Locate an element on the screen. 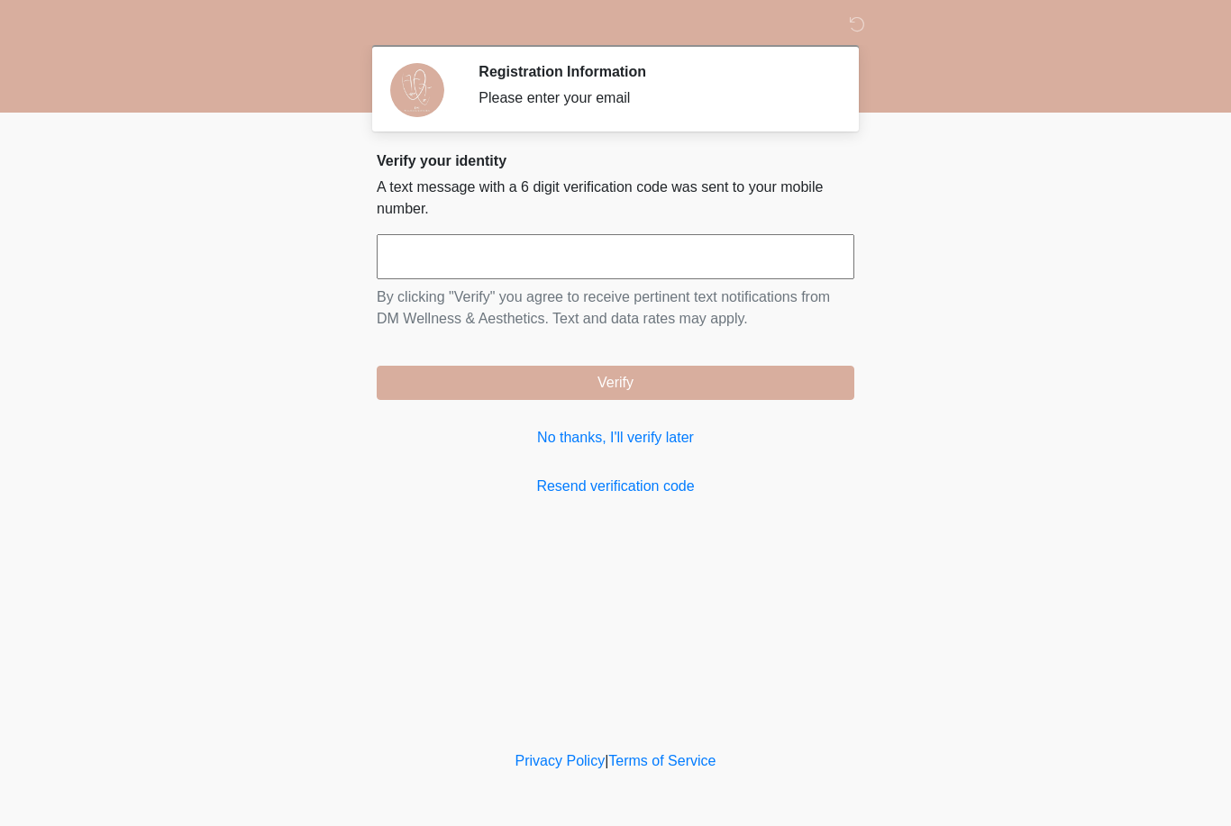  img: Agent Avatar is located at coordinates (417, 90).